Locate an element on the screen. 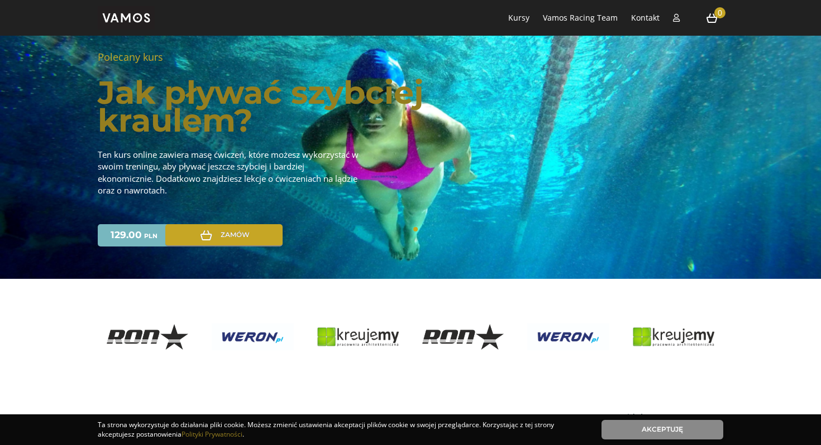 The width and height of the screenshot is (821, 445). p: Ten kurs online zawiera masę ćwiczeń, które możesz wykorzystać w swoim treningu, aby pływać jeszc... is located at coordinates (229, 173).